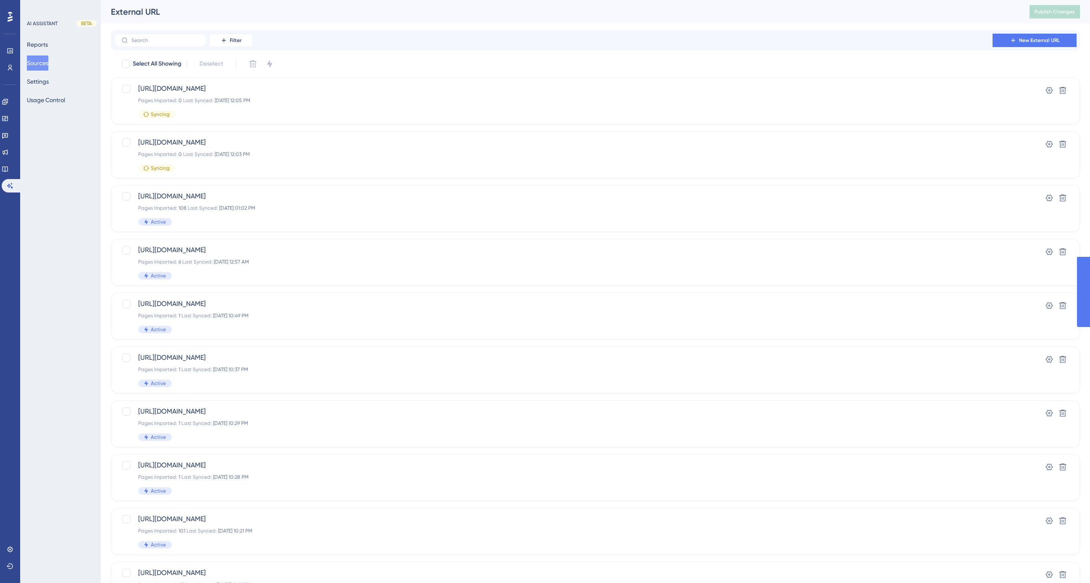 Image resolution: width=1090 pixels, height=583 pixels. Describe the element at coordinates (1035, 40) in the screenshot. I see `button: New External URL` at that location.